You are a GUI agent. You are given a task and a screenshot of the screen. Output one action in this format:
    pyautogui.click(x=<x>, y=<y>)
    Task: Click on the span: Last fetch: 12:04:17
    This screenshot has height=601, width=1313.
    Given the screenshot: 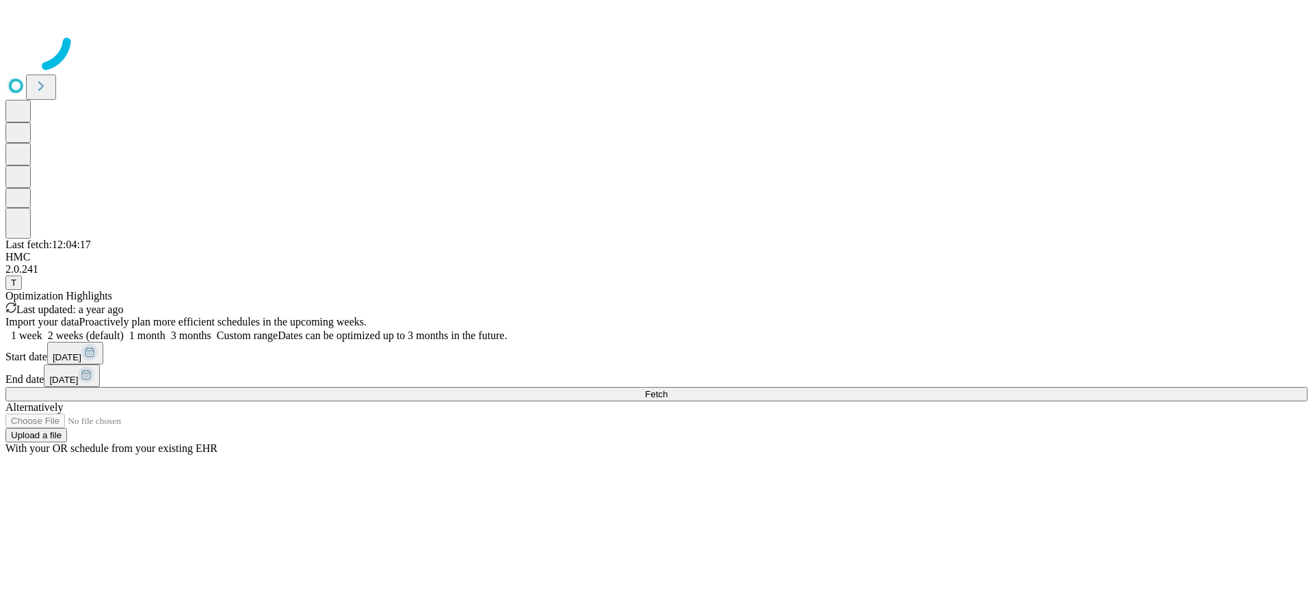 What is the action you would take?
    pyautogui.click(x=48, y=244)
    